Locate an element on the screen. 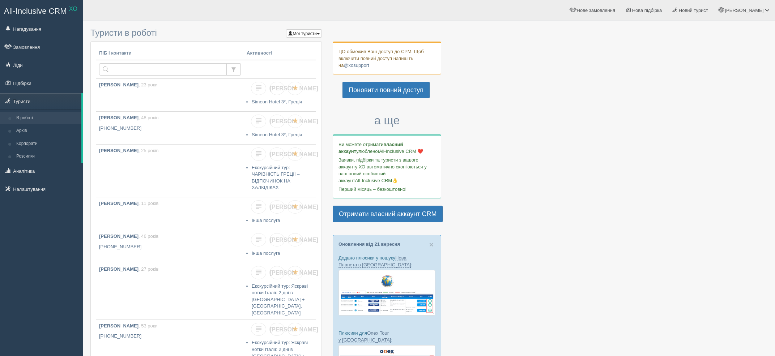  div: ЦО обмежив Ваш доступ до СРМ. Щоб включити повний доступ напишіть на is located at coordinates (387, 58).